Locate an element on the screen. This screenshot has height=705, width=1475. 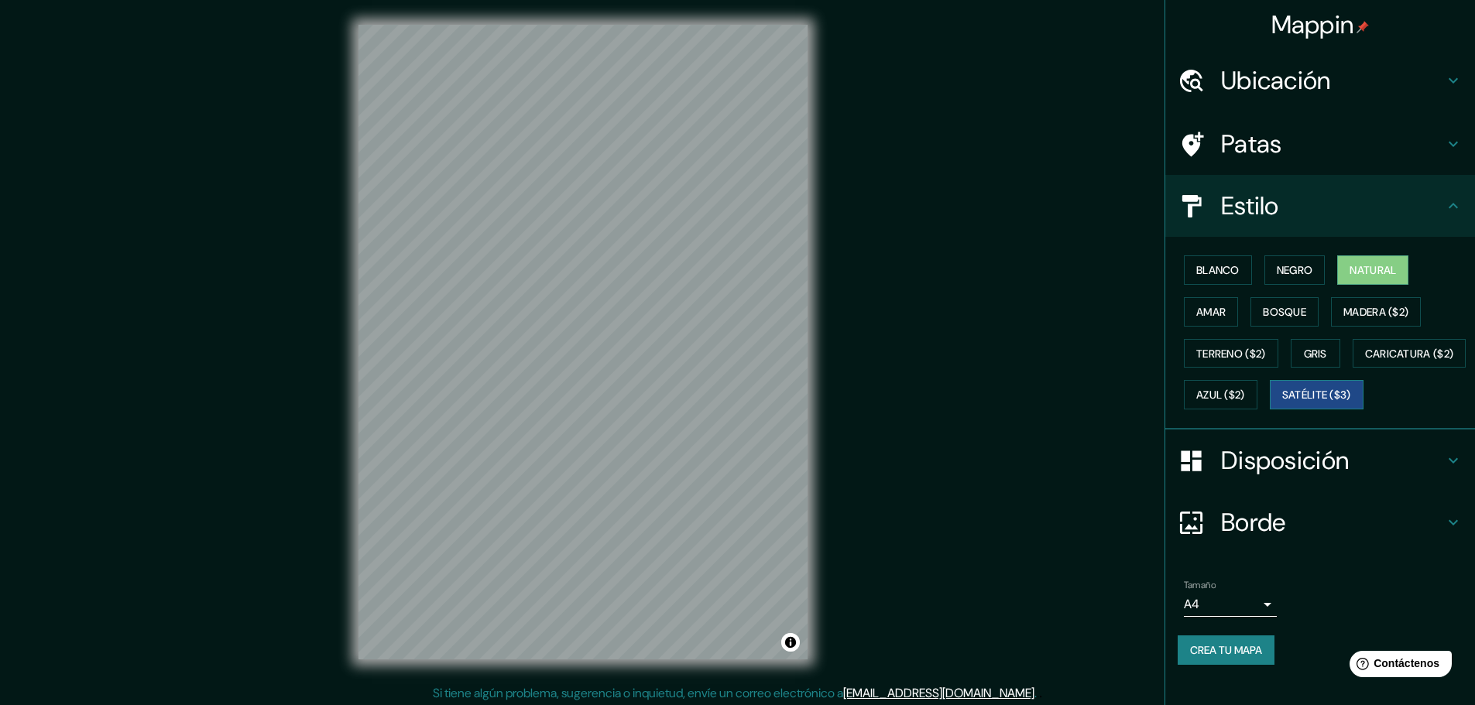
font: A4 is located at coordinates (1192, 604).